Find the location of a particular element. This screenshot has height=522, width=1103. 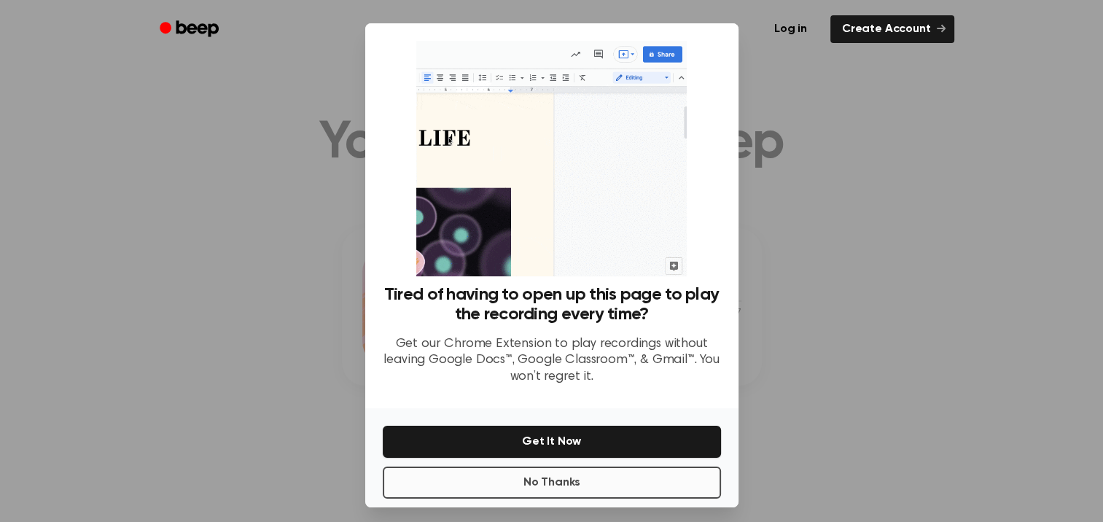

a: Create Account is located at coordinates (893, 29).